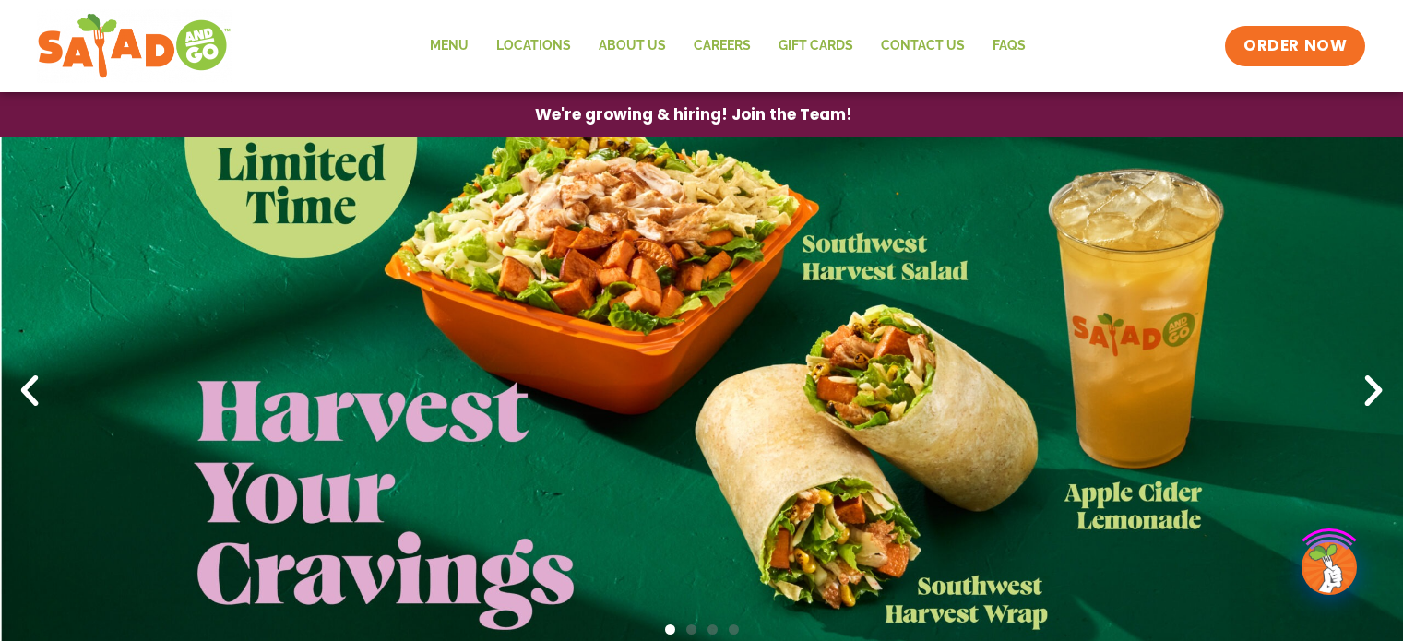  What do you see at coordinates (1373, 391) in the screenshot?
I see `div: Next slide` at bounding box center [1373, 391].